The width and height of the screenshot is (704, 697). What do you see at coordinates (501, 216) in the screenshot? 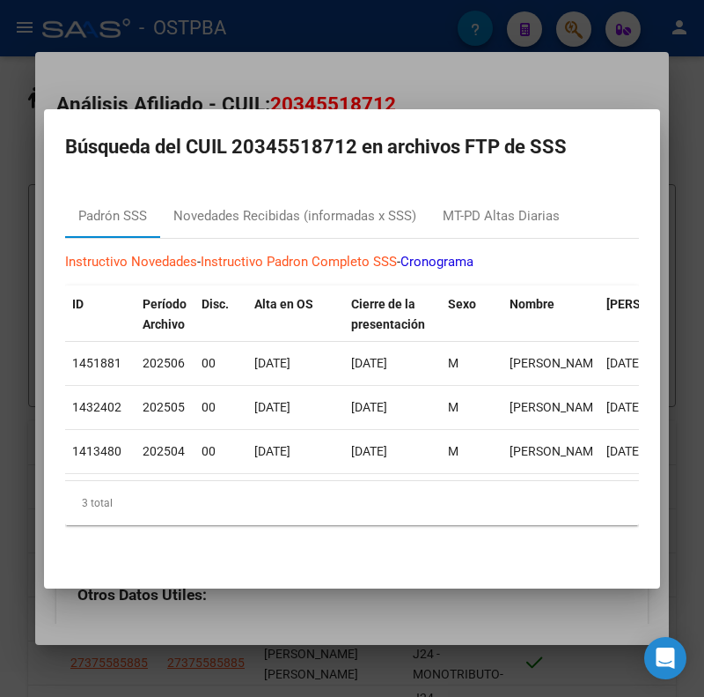
I see `div: MT-PD Altas Diarias` at bounding box center [501, 216].